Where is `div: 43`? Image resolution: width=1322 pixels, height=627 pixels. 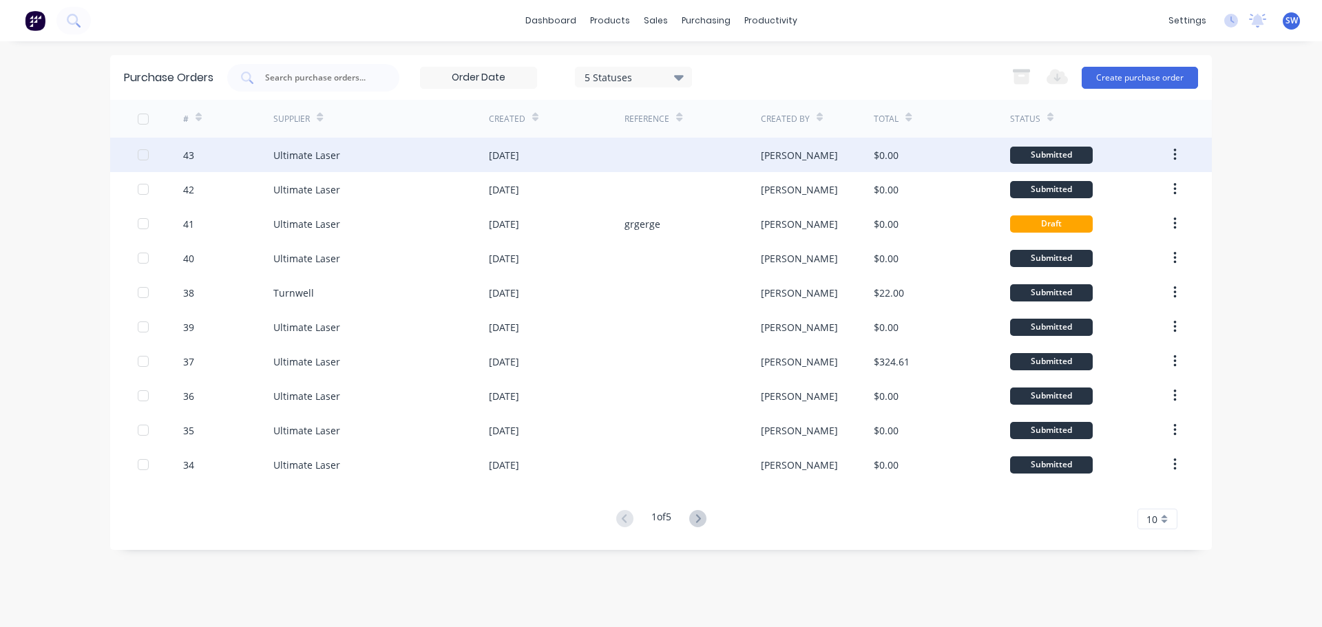
div: 43 is located at coordinates (189, 155).